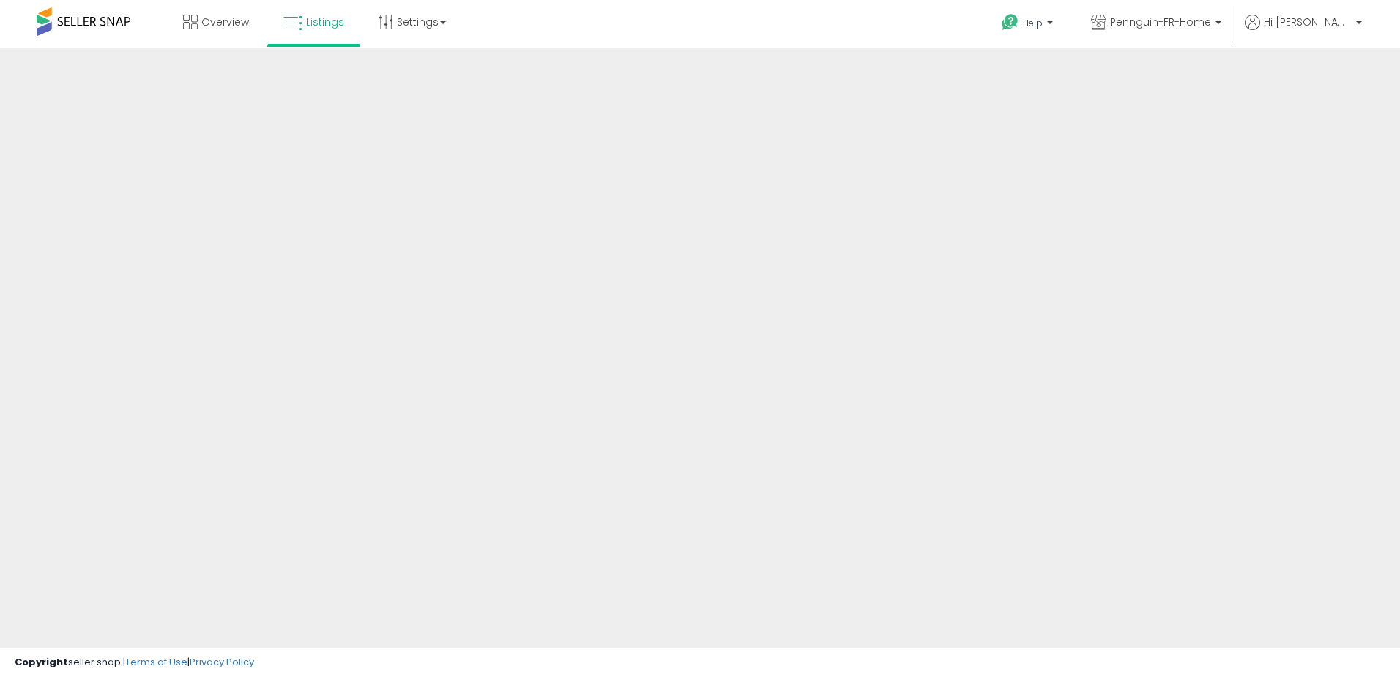  I want to click on a: Privacy Policy, so click(222, 661).